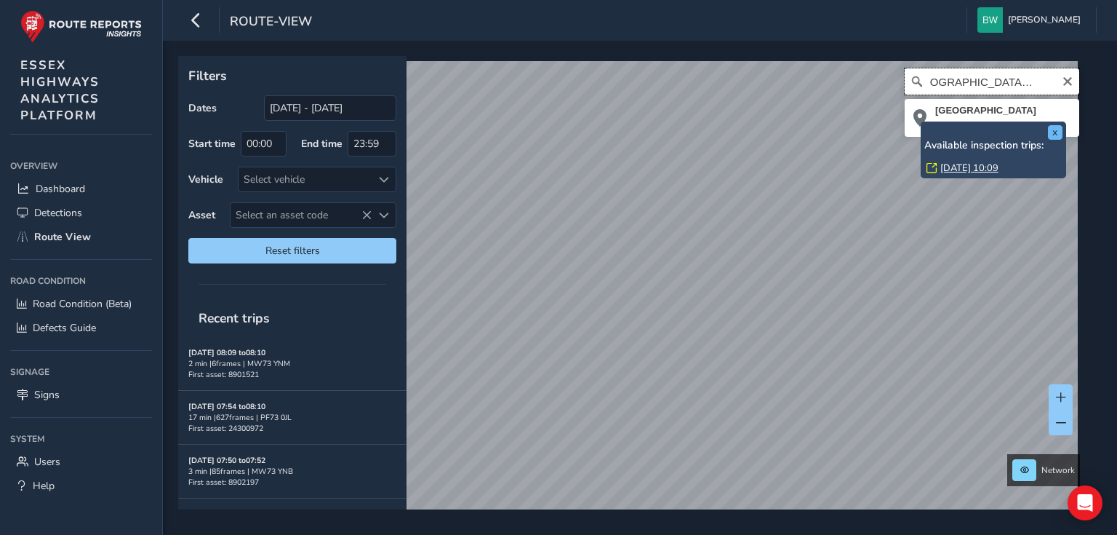 This screenshot has width=1117, height=535. I want to click on a: Signs, so click(81, 394).